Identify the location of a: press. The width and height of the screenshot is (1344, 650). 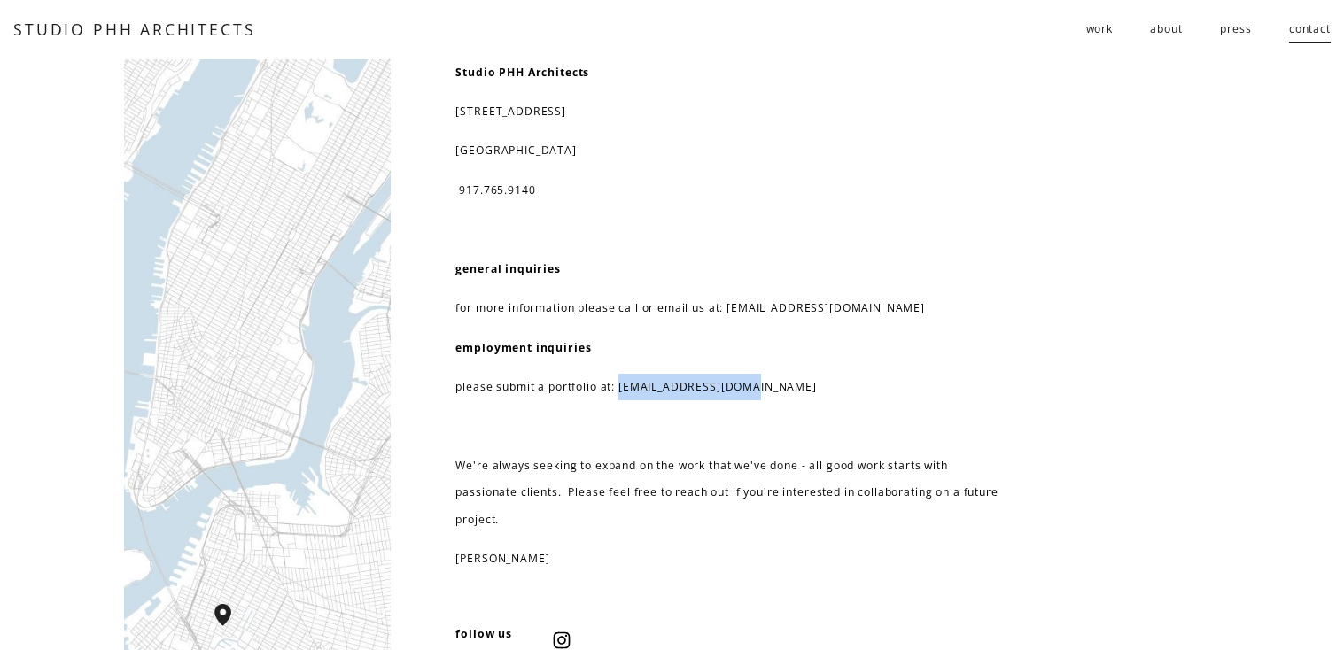
(1235, 29).